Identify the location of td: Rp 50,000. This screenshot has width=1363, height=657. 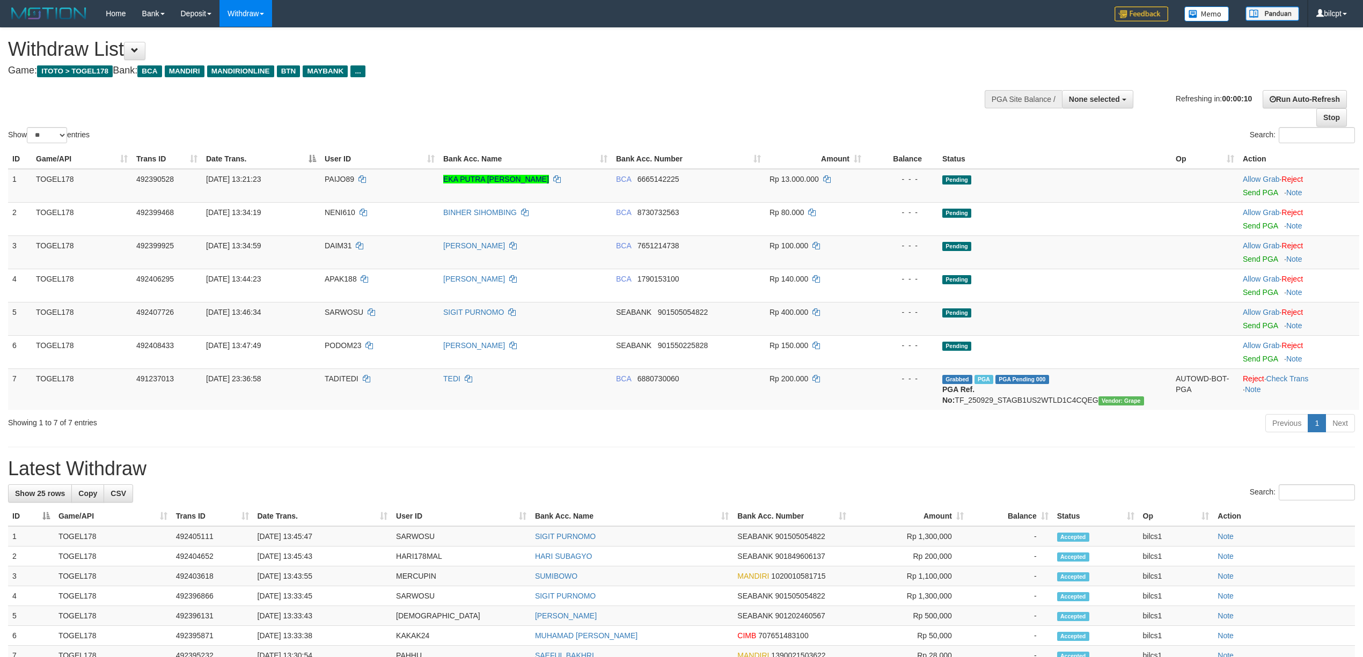
(909, 636).